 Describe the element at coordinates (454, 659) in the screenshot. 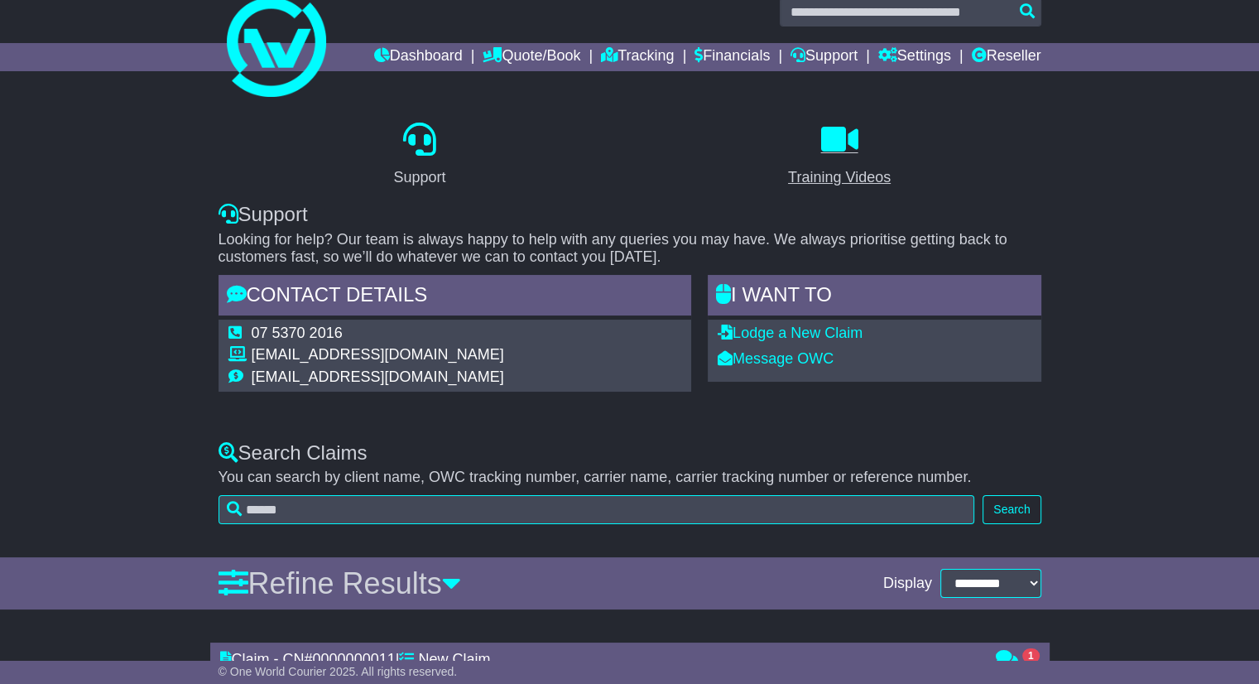

I see `span: New Claim` at that location.